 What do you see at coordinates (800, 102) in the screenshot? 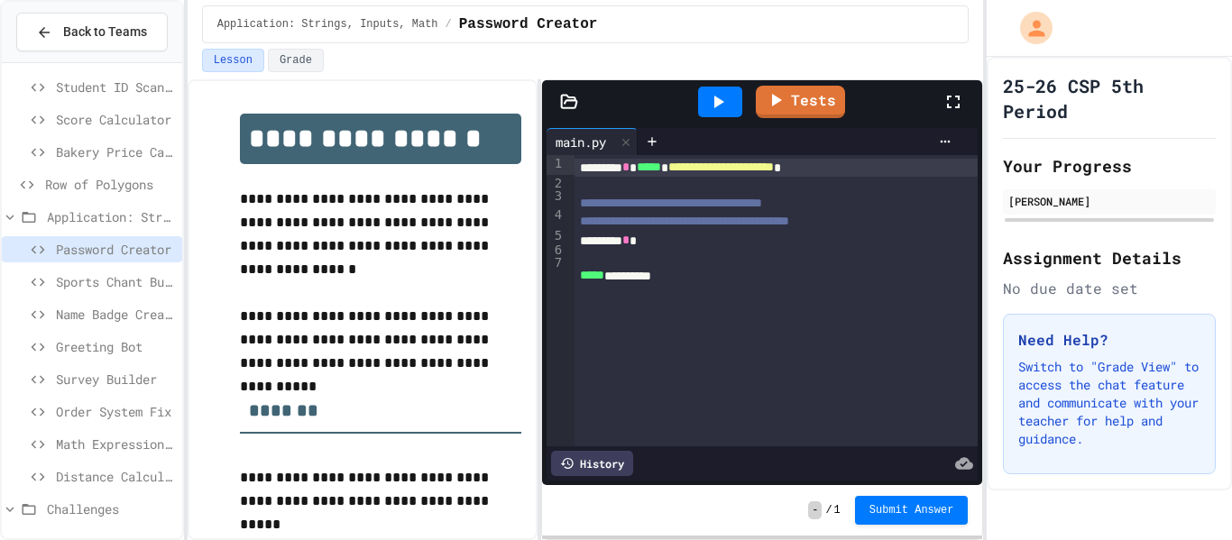
I see `a: Tests` at bounding box center [800, 102].